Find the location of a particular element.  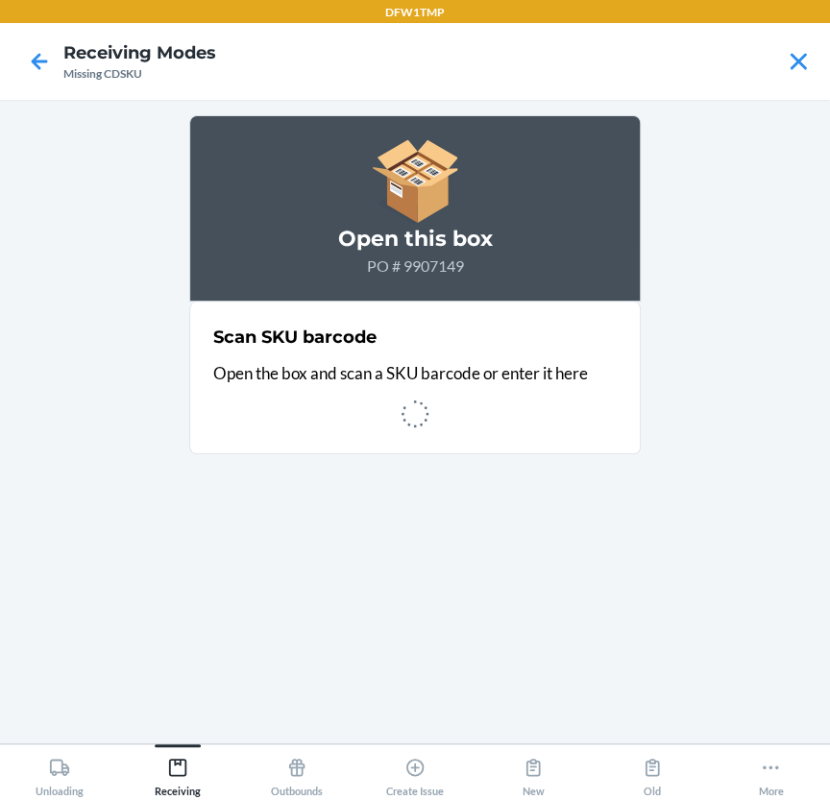

div: Create Issue is located at coordinates (415, 773).